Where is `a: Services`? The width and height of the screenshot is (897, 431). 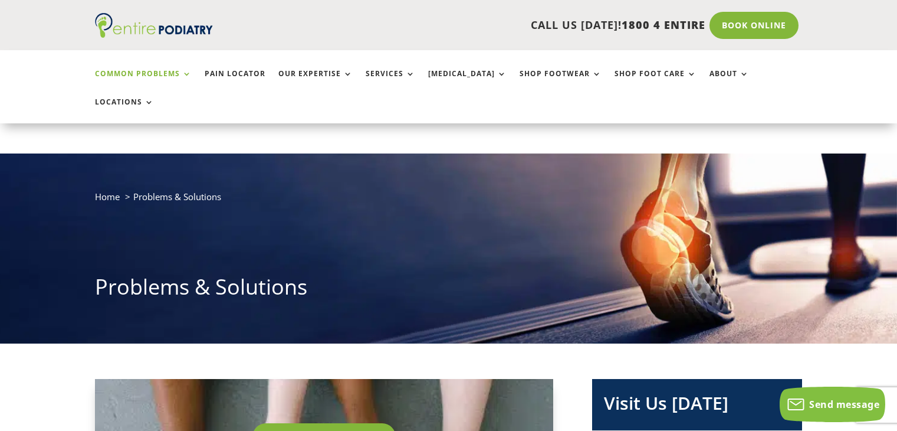
a: Services is located at coordinates (390, 82).